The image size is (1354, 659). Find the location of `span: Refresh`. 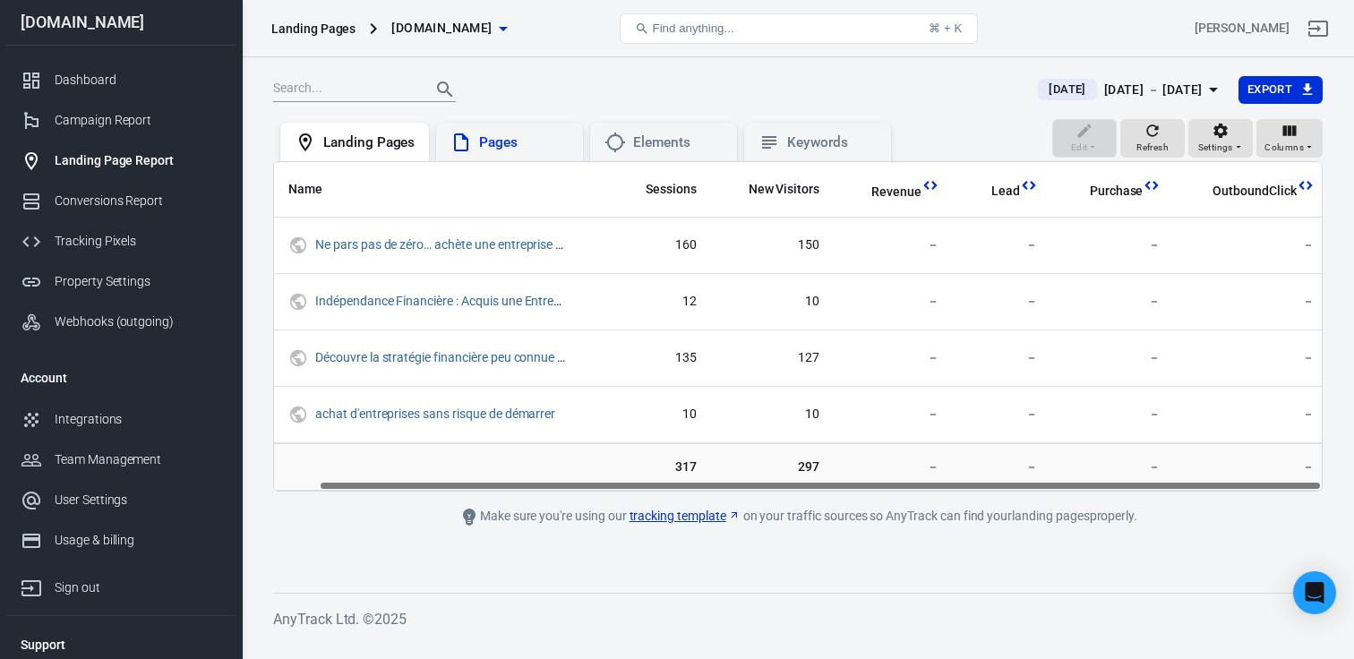

span: Refresh is located at coordinates (1152, 148).